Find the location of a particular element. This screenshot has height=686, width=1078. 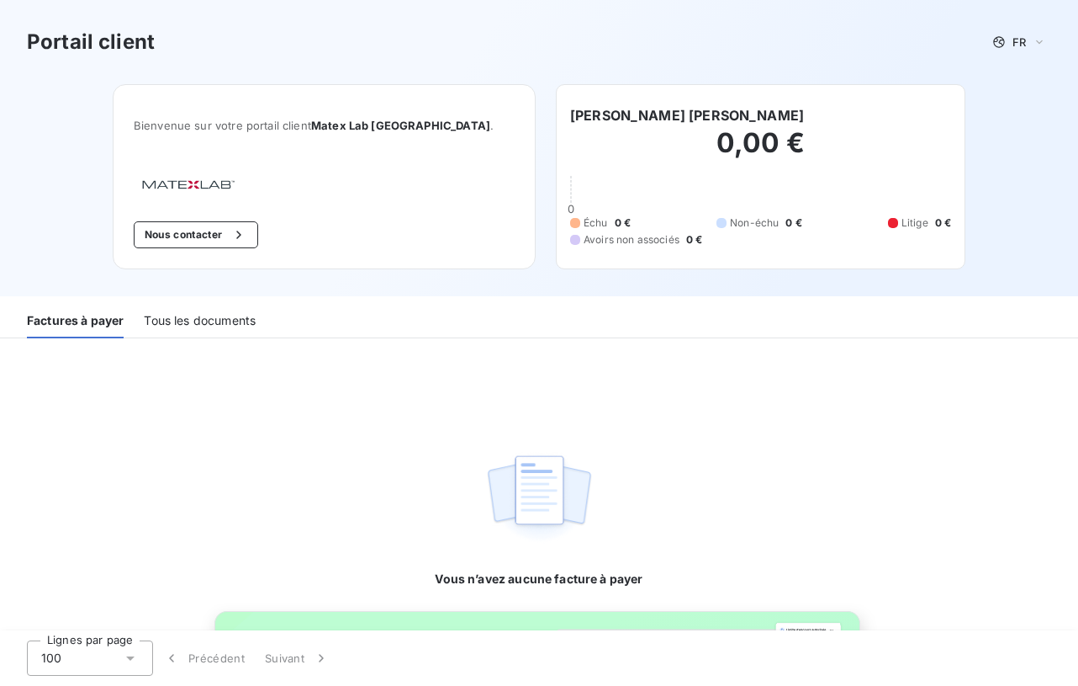

button: Suivant is located at coordinates (297, 658).